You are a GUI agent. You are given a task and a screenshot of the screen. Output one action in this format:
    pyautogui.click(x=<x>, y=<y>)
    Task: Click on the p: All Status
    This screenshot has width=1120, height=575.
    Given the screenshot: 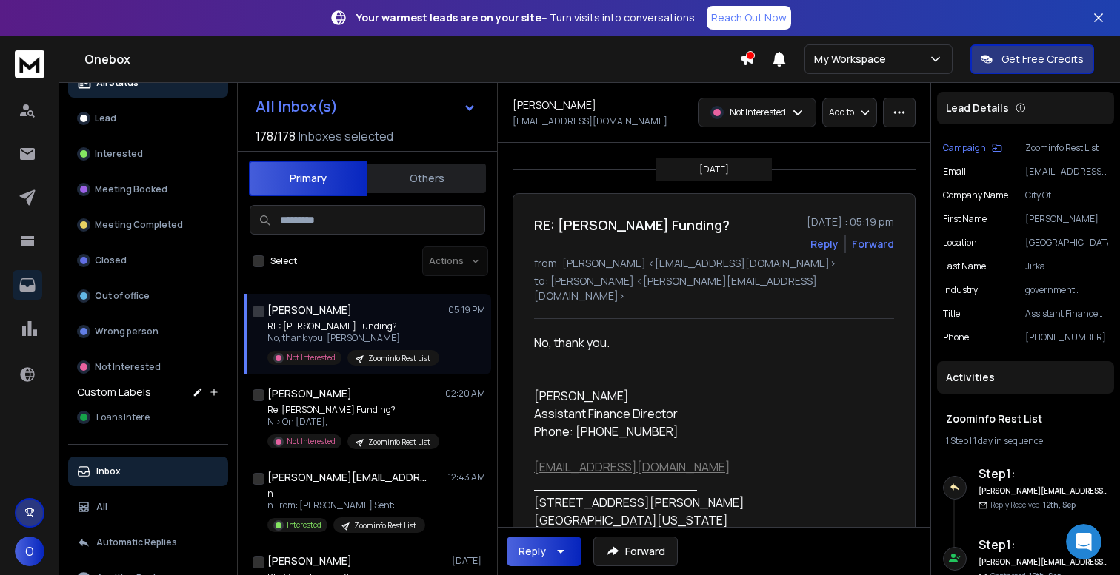 What is the action you would take?
    pyautogui.click(x=117, y=83)
    